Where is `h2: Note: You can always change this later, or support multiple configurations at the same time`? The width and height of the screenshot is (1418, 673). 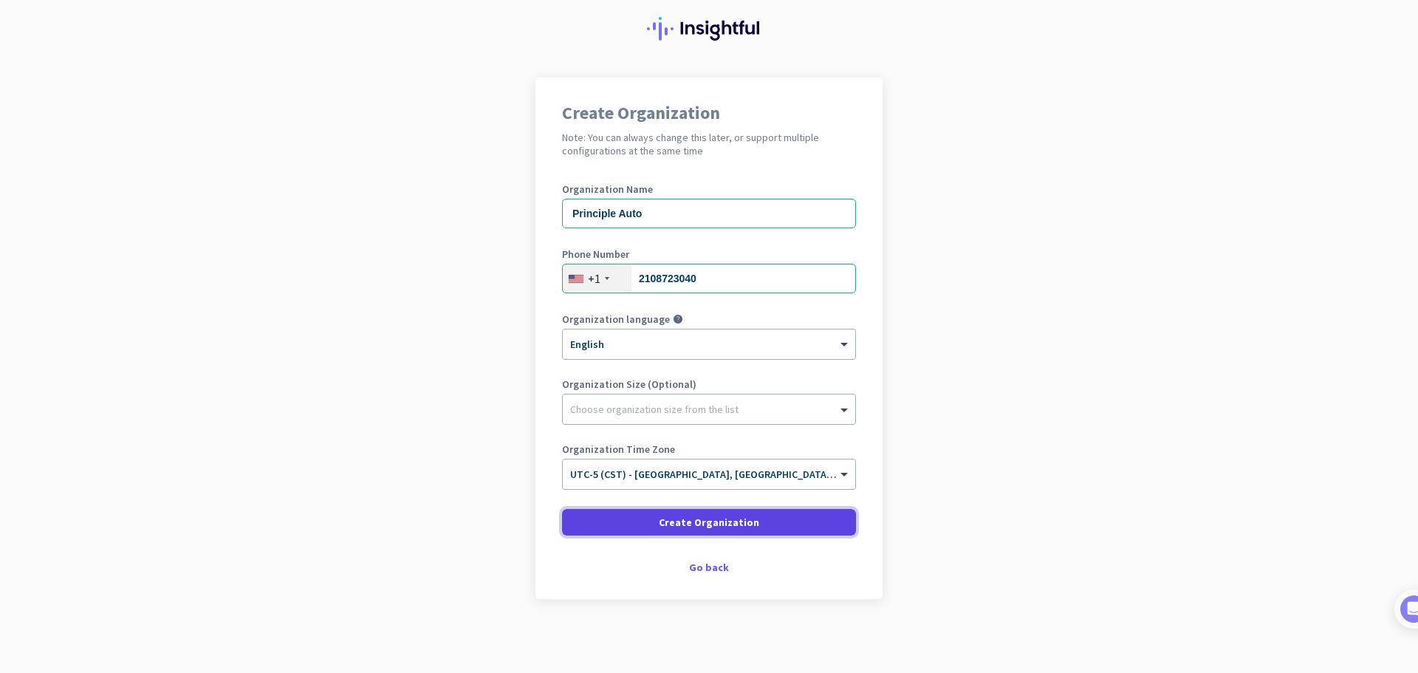
h2: Note: You can always change this later, or support multiple configurations at the same time is located at coordinates (709, 144).